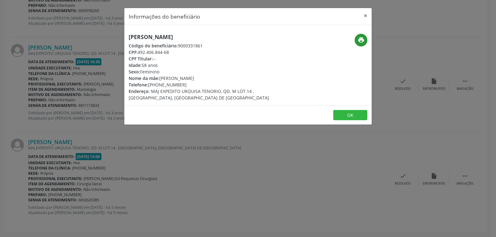 The height and width of the screenshot is (237, 496). What do you see at coordinates (133, 52) in the screenshot?
I see `span: CPF:` at bounding box center [133, 52].